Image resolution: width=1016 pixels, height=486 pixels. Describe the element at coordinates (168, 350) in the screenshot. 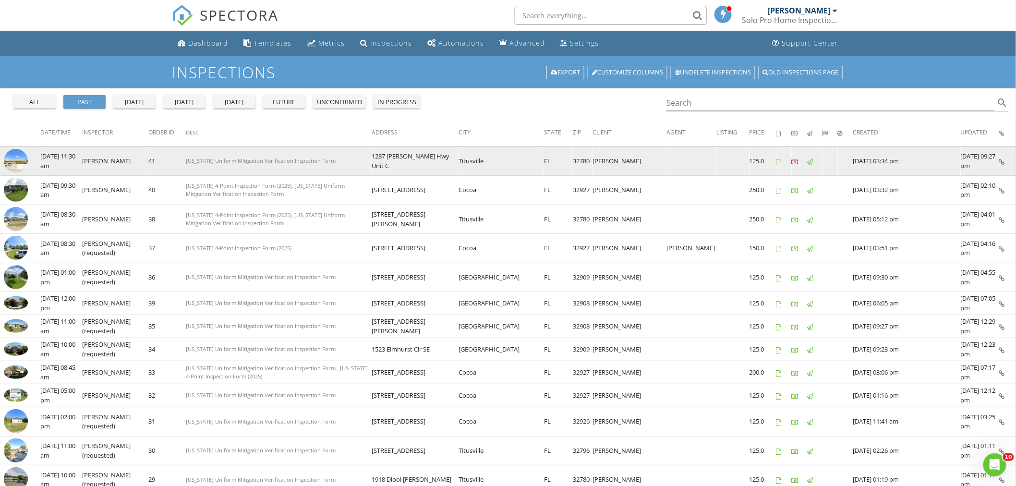

I see `td: 34` at that location.